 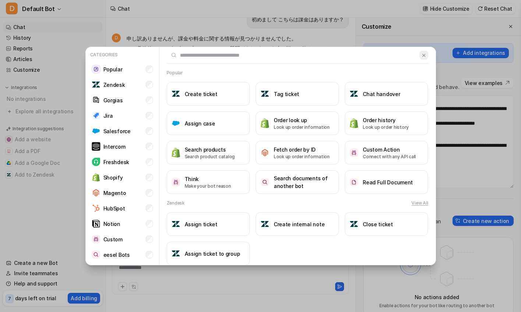 What do you see at coordinates (378, 224) in the screenshot?
I see `h3: Close ticket` at bounding box center [378, 224].